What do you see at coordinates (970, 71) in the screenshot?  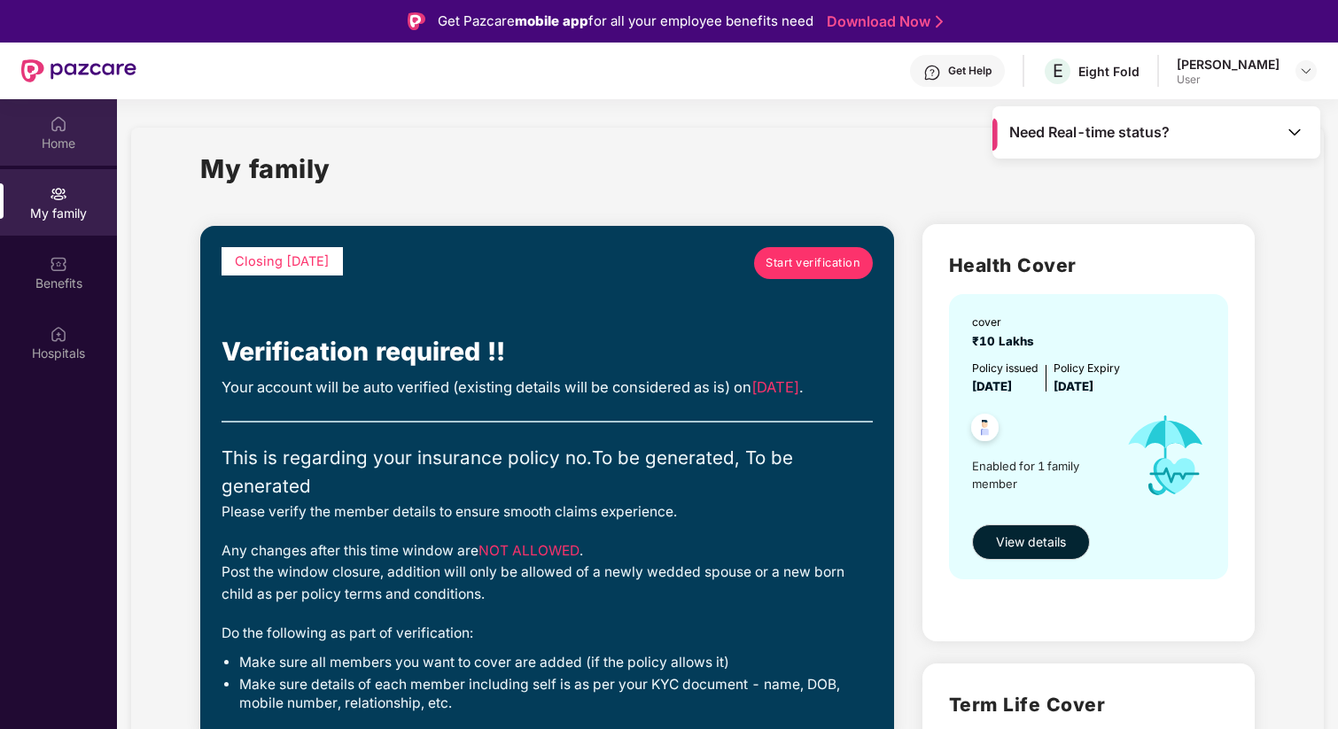 I see `div: Get Help` at bounding box center [970, 71].